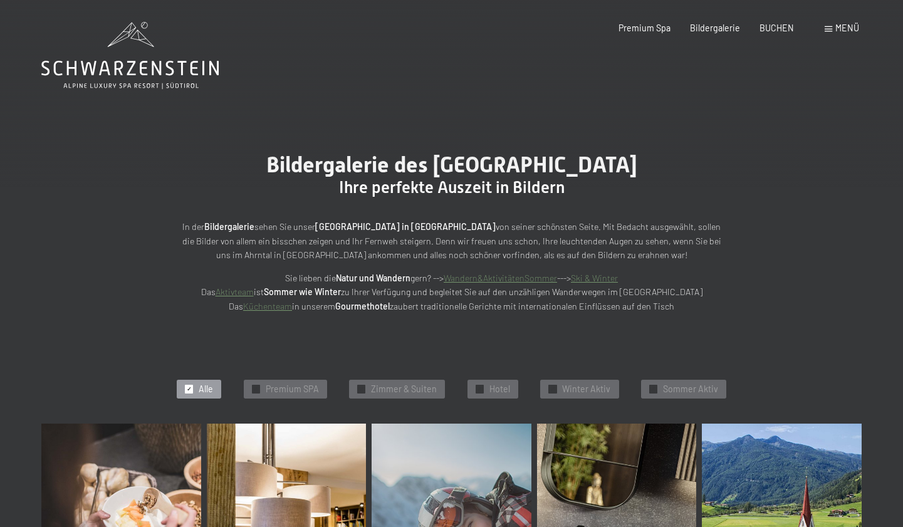 The height and width of the screenshot is (527, 903). Describe the element at coordinates (229, 226) in the screenshot. I see `strong: Bildergalerie` at that location.